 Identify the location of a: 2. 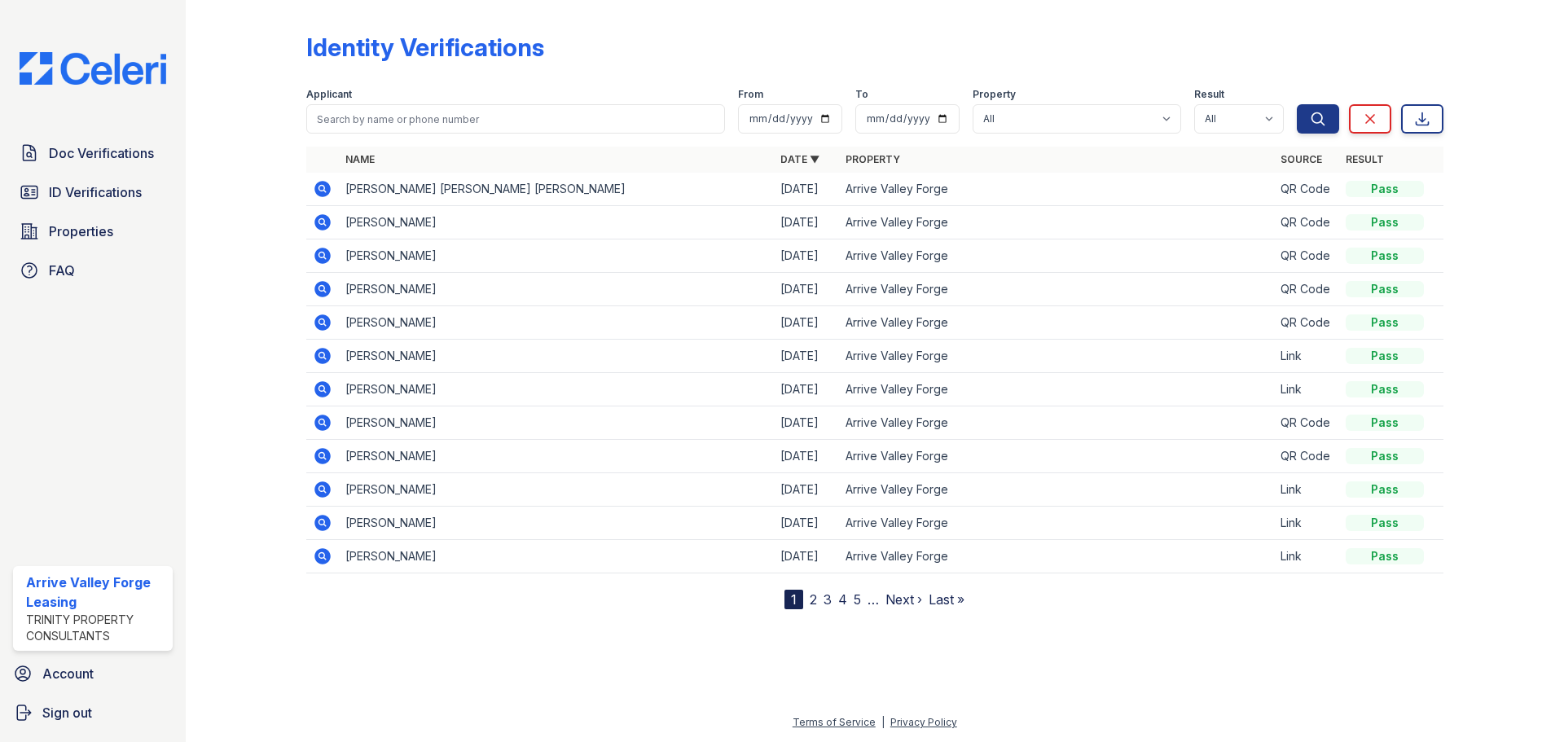
(813, 600).